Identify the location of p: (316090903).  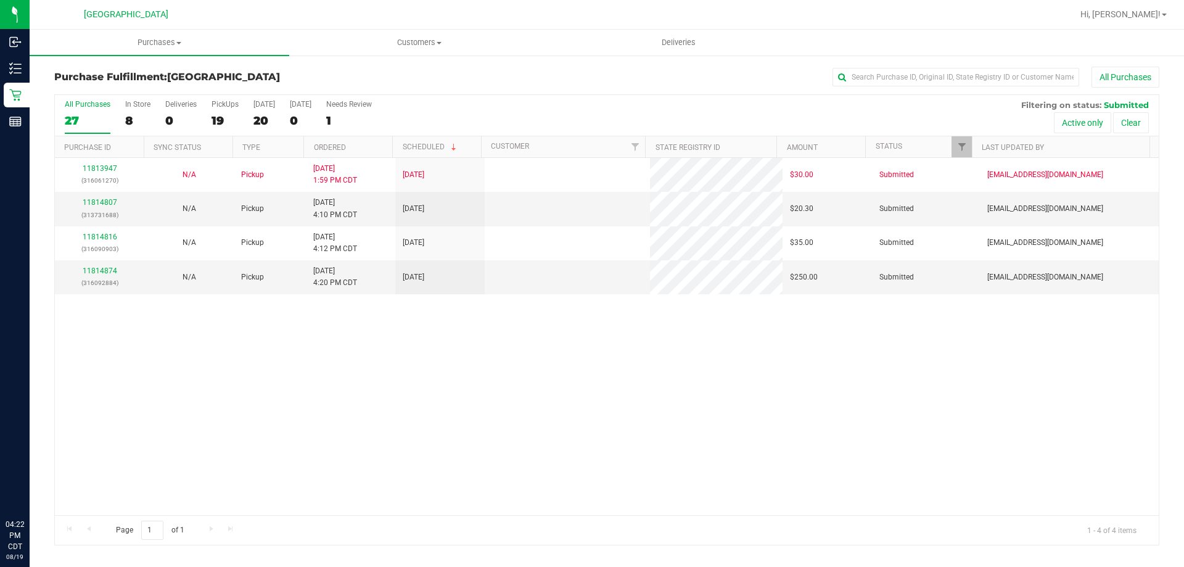
(99, 248).